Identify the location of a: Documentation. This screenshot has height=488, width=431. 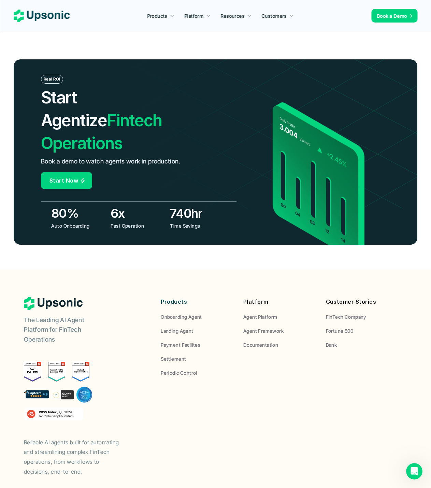
(279, 345).